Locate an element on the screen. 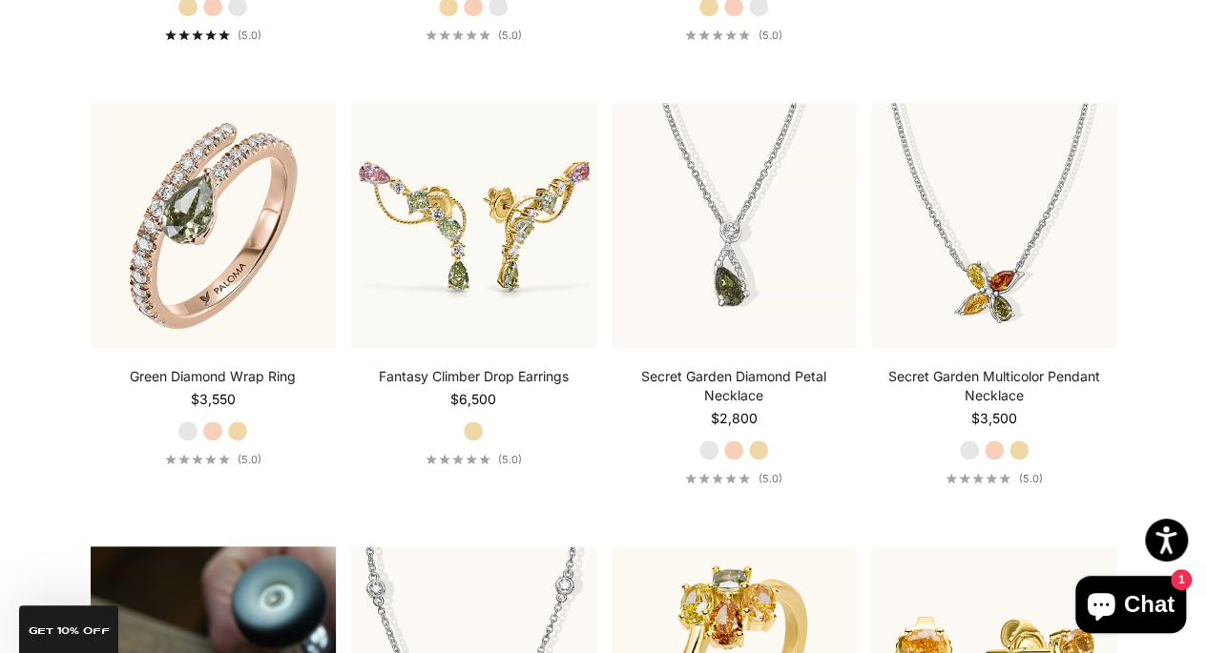 The width and height of the screenshot is (1207, 653). sale-price: $2,800 is located at coordinates (733, 419).